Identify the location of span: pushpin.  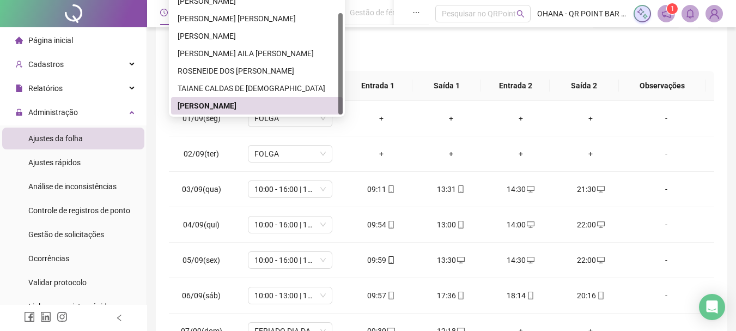
(242, 13).